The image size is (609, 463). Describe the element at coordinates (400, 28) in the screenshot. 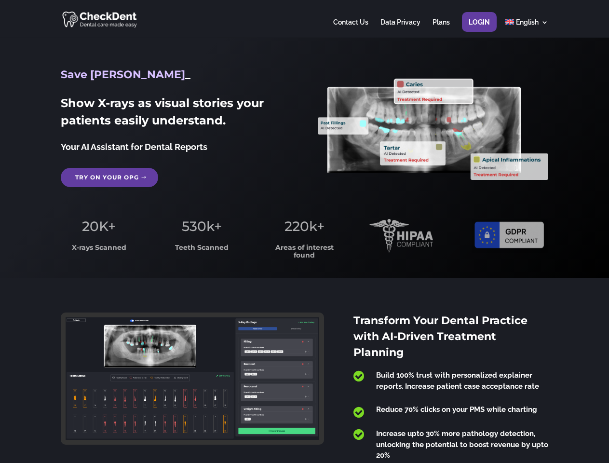

I see `a: Data Privacy` at that location.